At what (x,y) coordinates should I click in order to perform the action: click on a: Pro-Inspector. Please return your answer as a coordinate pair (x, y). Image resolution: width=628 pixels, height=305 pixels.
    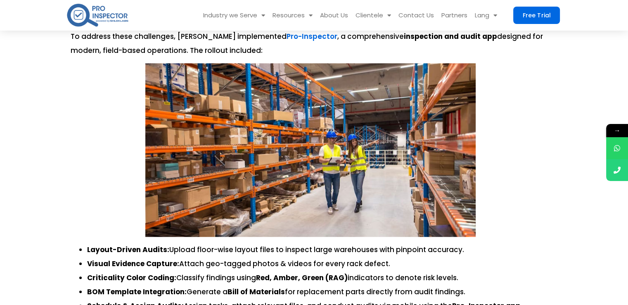
    Looking at the image, I should click on (312, 36).